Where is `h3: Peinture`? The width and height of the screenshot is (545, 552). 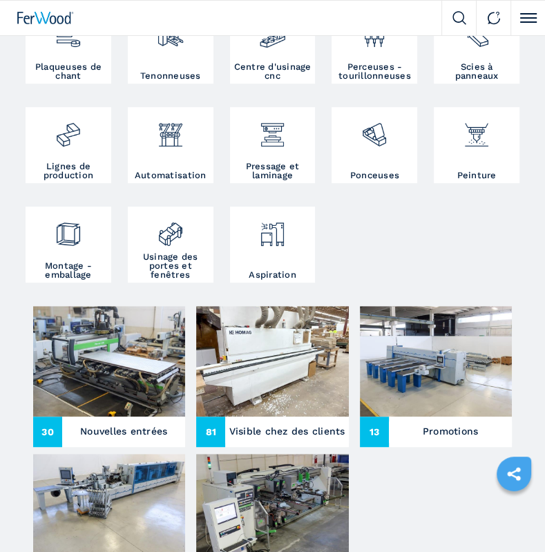 h3: Peinture is located at coordinates (477, 175).